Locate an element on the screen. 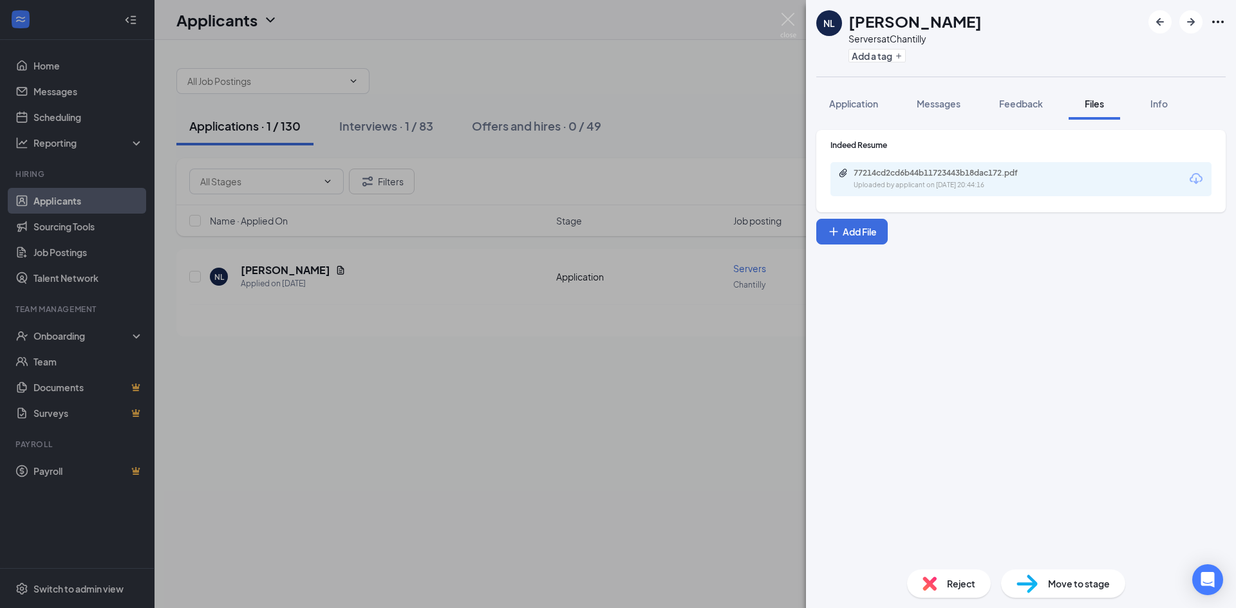 This screenshot has height=608, width=1236. div: NL is located at coordinates (829, 23).